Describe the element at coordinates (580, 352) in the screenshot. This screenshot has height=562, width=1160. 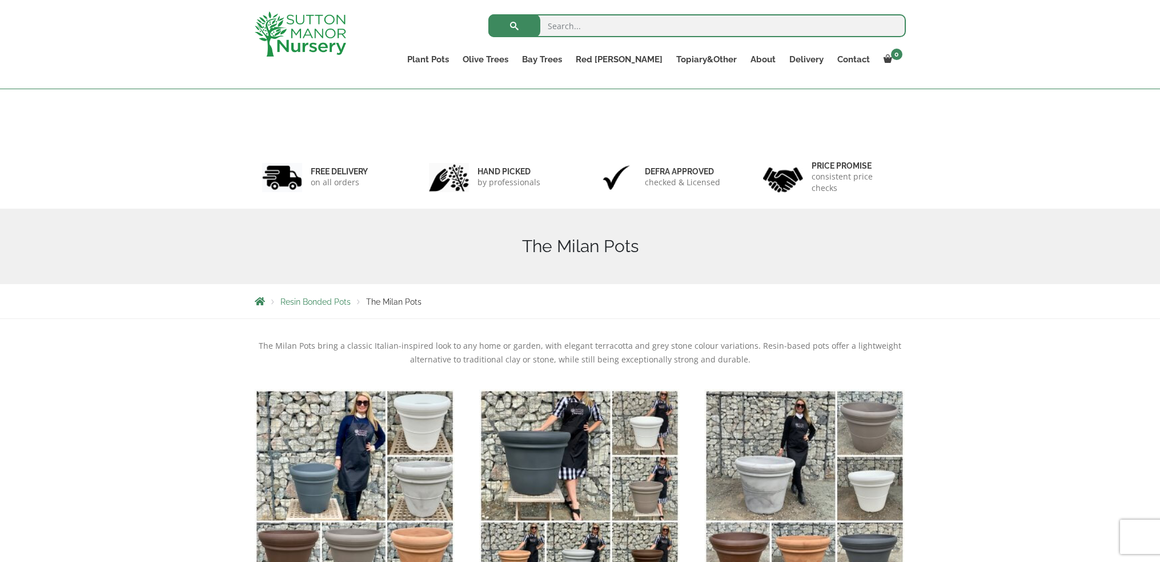
I see `p: The Milan Pots bring a classic Italian-inspired look to any home or garden, with elegant terracot...` at that location.